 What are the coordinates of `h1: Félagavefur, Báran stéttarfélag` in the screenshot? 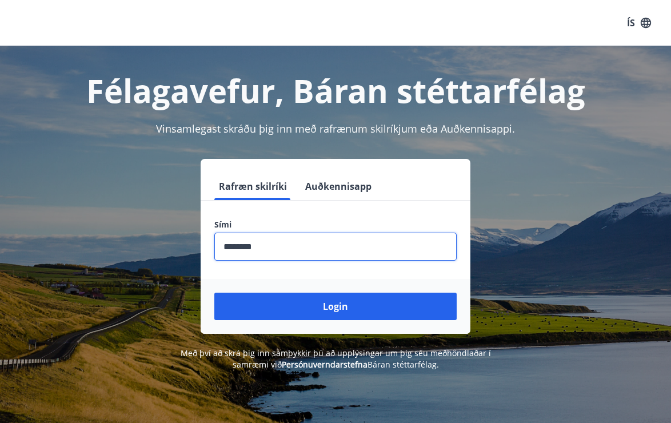 It's located at (336, 90).